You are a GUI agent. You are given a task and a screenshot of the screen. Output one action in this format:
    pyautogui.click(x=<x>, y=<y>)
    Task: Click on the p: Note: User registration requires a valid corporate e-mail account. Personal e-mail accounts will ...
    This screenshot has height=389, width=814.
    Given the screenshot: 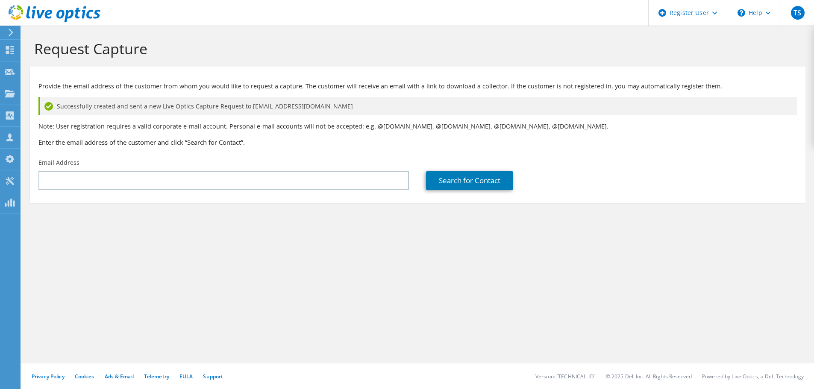 What is the action you would take?
    pyautogui.click(x=418, y=127)
    